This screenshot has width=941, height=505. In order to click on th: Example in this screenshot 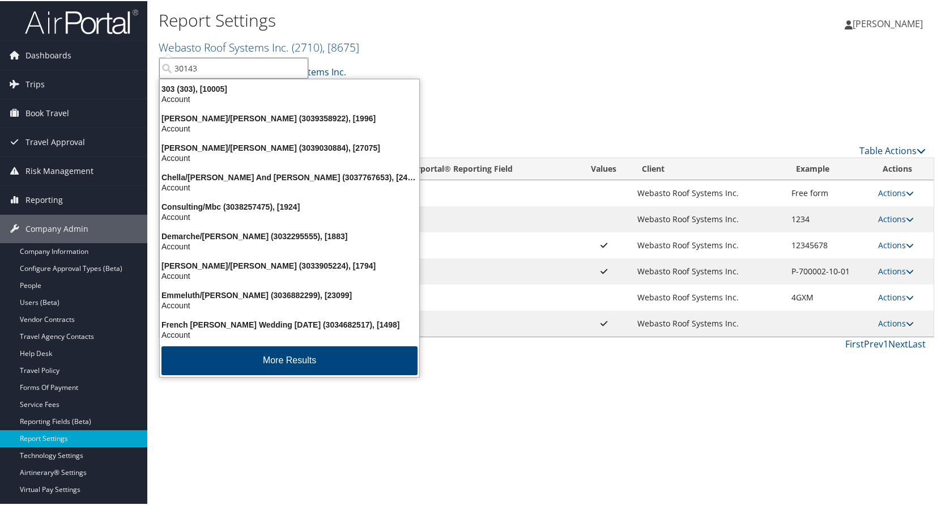, I will do `click(829, 168)`.